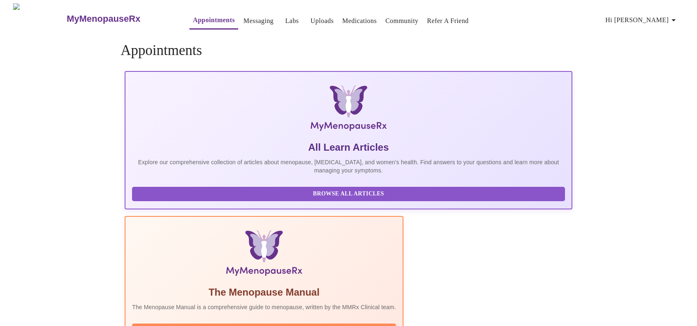 Image resolution: width=697 pixels, height=326 pixels. I want to click on h5: All Learn Articles, so click(348, 147).